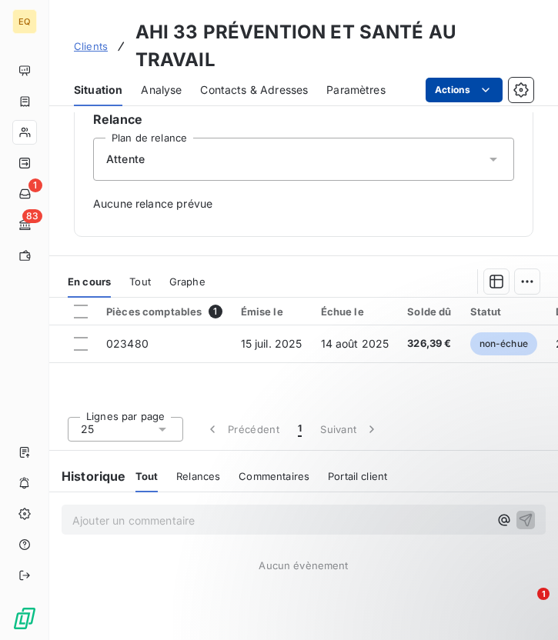  What do you see at coordinates (87, 429) in the screenshot?
I see `span: 25` at bounding box center [87, 429].